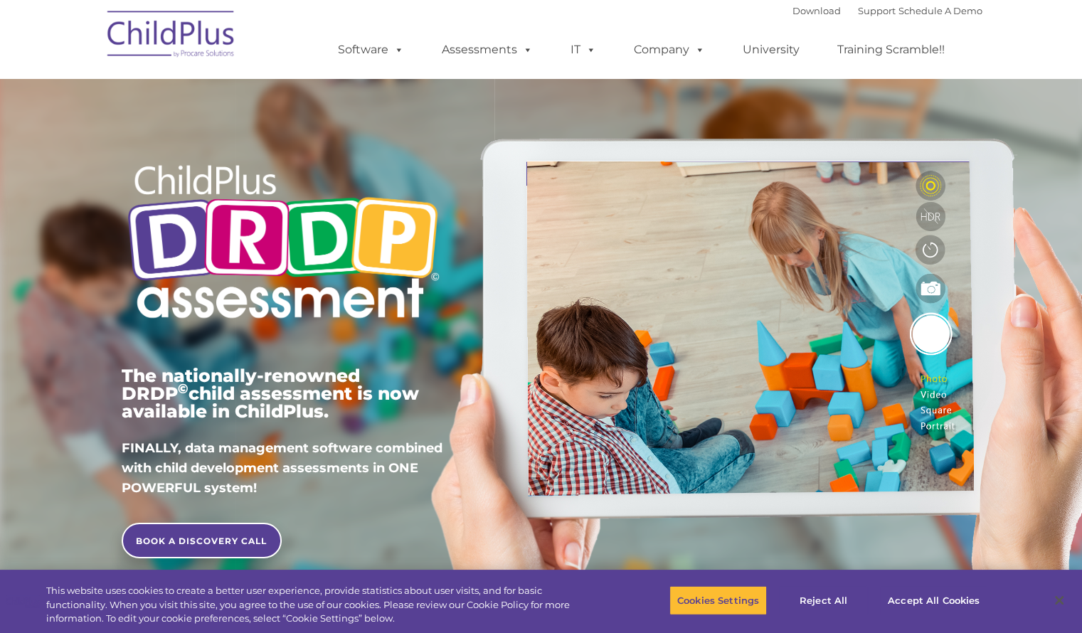  What do you see at coordinates (282, 468) in the screenshot?
I see `span: FINALLY, data management software combined with child development assessments in ONE POWERFUL sys...` at bounding box center [282, 468].